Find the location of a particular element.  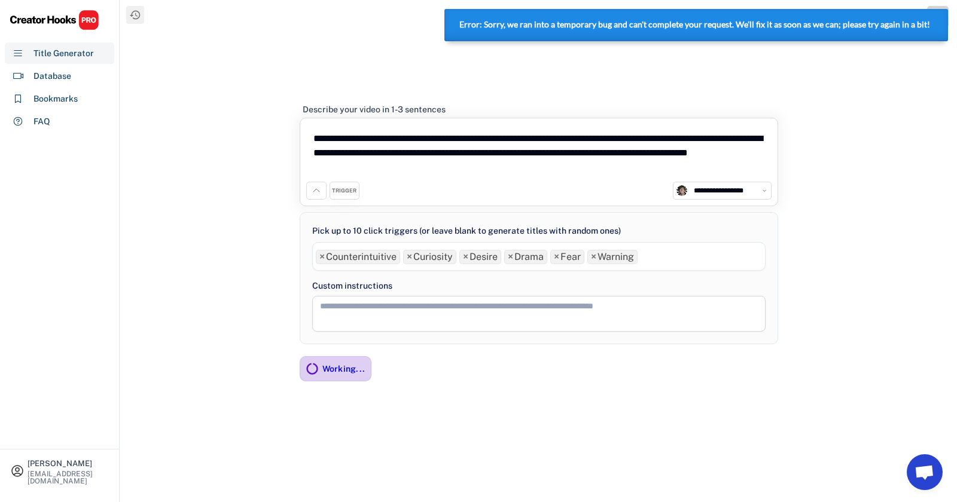

strong: Error: Sorry, we ran into a temporary bug and can't complete your request. We'll fix it as soon a... is located at coordinates (694, 25).